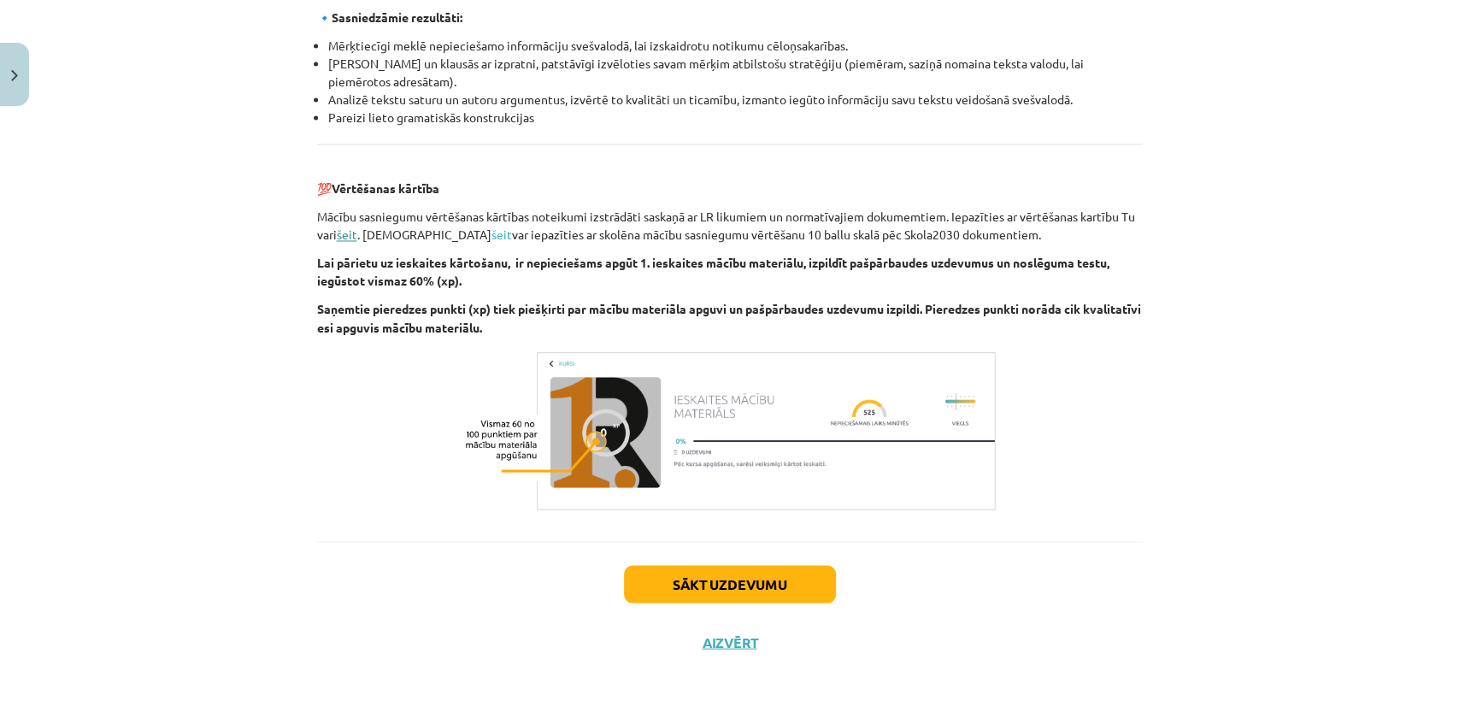  Describe the element at coordinates (735, 99) in the screenshot. I see `li: Analizē tekstu saturu un autoru argumentus, izvērtē to kvalitāti un ticamību, izmanto iegūto info...` at that location.